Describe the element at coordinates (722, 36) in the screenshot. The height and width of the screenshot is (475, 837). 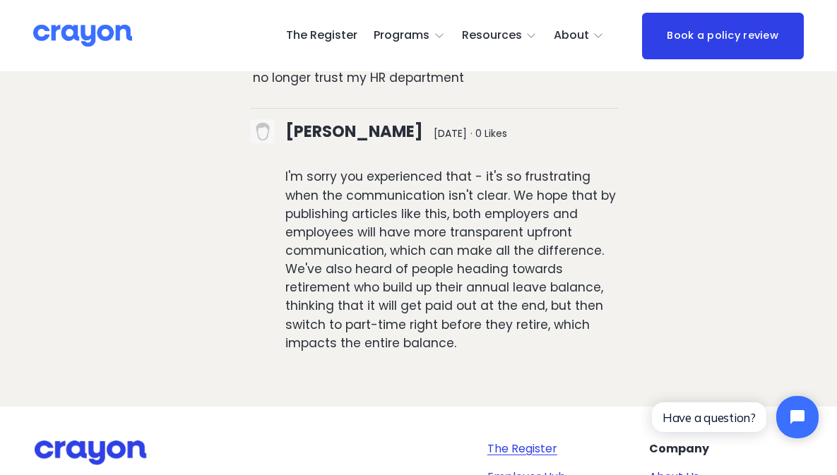
I see `a: Book a policy review` at that location.